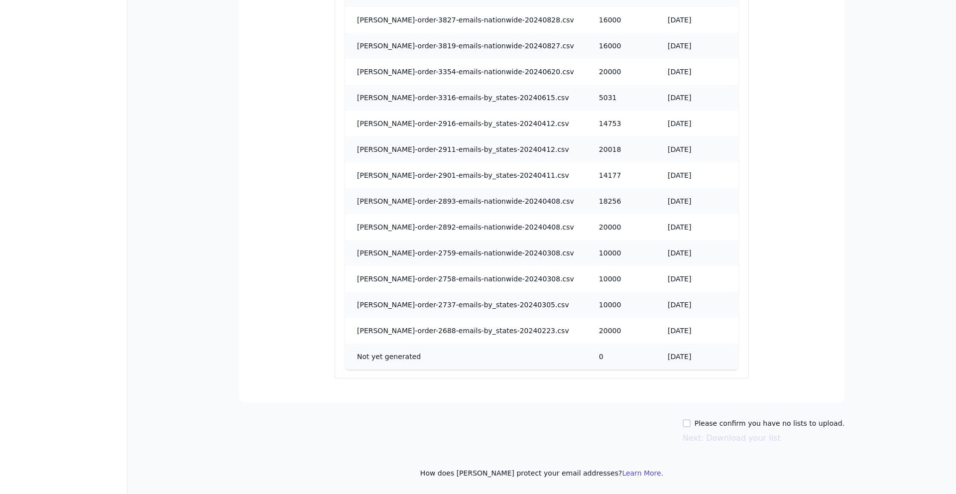 Image resolution: width=956 pixels, height=494 pixels. Describe the element at coordinates (466, 356) in the screenshot. I see `td: Not yet generated` at that location.